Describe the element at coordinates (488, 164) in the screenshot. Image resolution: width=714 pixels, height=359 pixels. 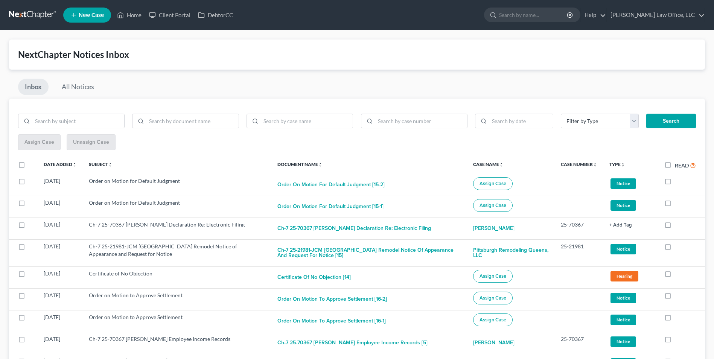
I see `a: Case Nameunfold_more` at that location.